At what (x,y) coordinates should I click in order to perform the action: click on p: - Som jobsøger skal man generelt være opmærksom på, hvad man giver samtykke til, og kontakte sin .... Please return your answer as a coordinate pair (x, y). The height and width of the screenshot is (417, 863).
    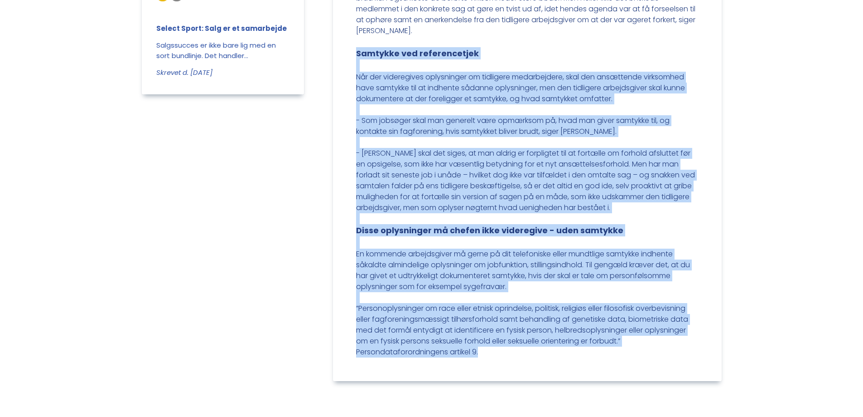
    Looking at the image, I should click on (527, 131).